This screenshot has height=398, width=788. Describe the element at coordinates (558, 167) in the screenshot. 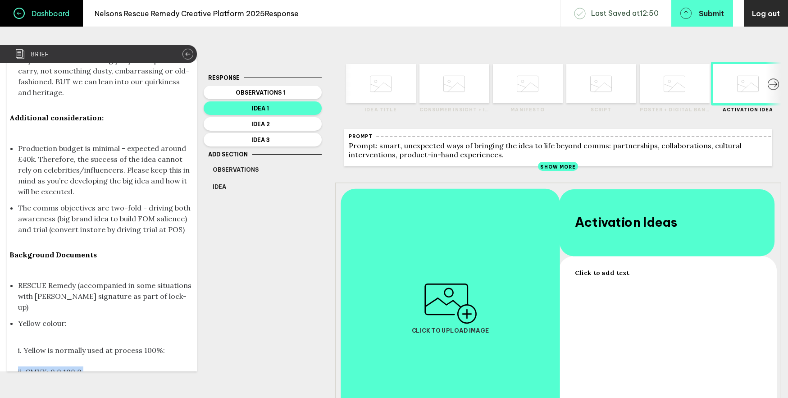

I see `span: Show More` at that location.